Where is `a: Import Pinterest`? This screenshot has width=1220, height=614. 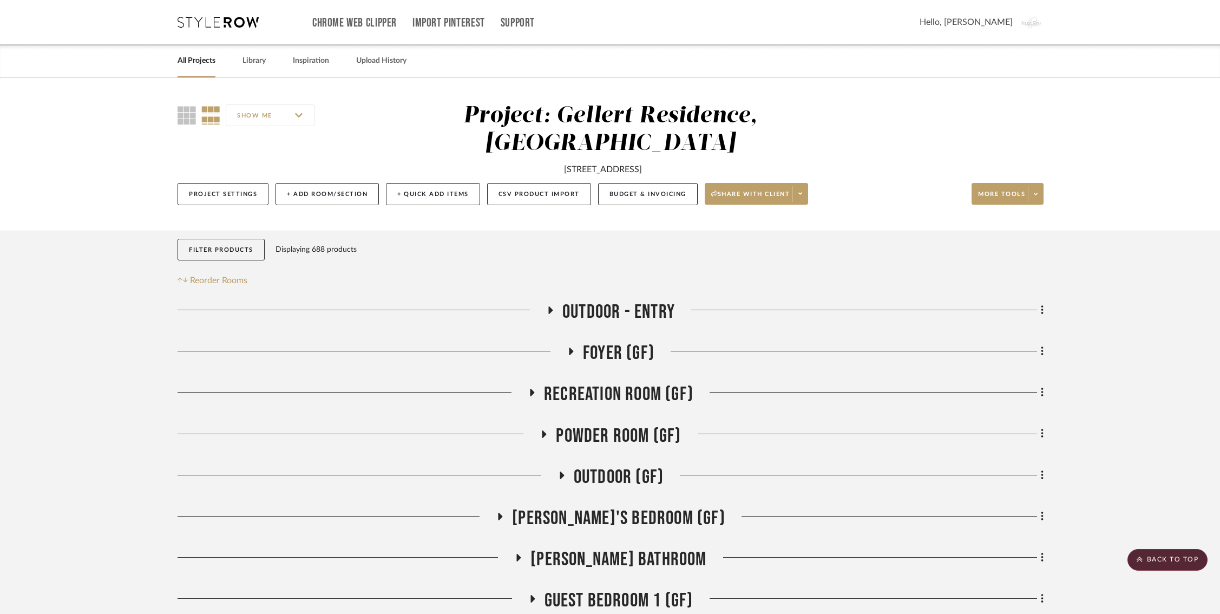
a: Import Pinterest is located at coordinates (449, 23).